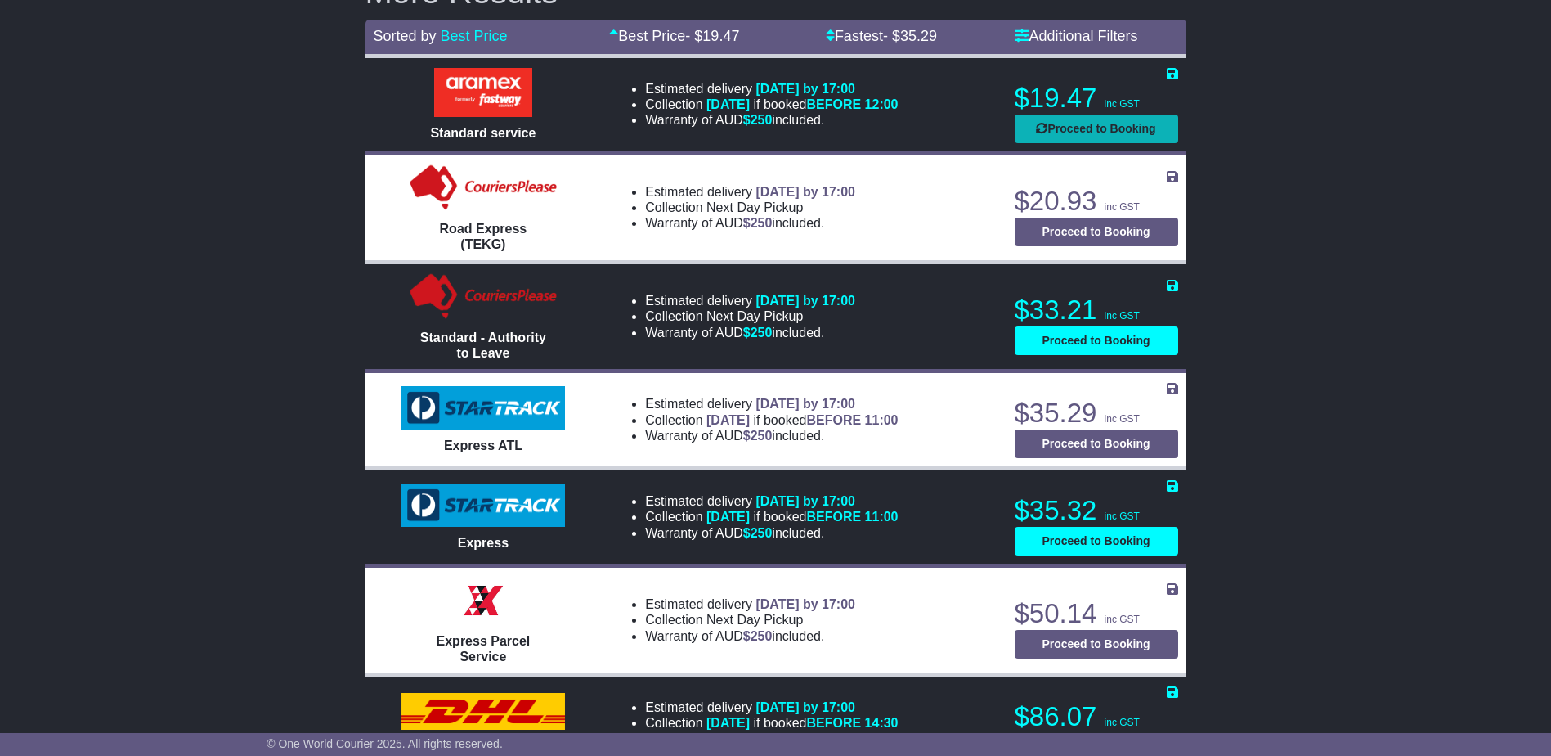 This screenshot has width=1551, height=756. What do you see at coordinates (1097, 613) in the screenshot?
I see `p: $50.14` at bounding box center [1097, 613].